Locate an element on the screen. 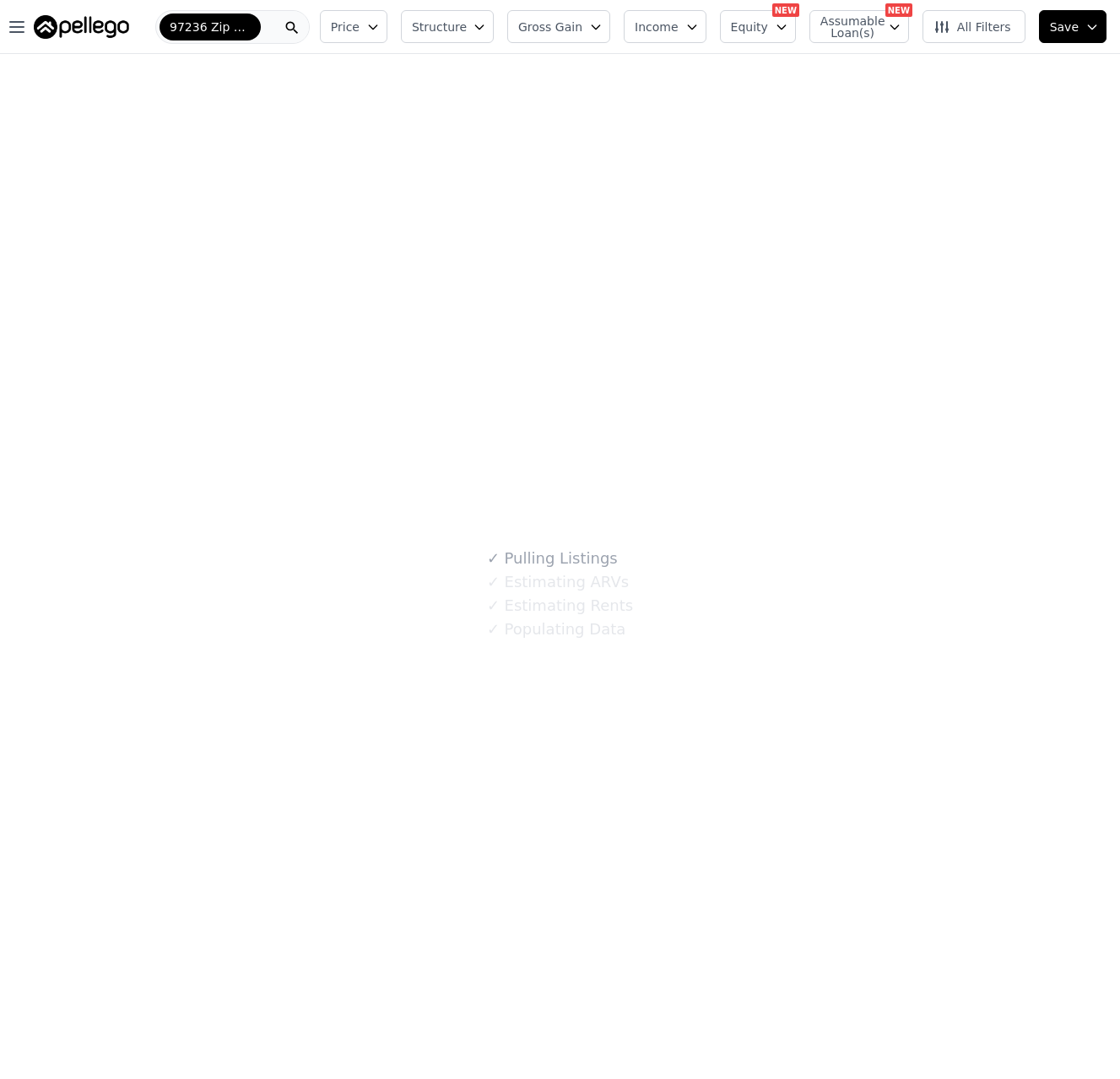 The image size is (1120, 1079). button: All Filters is located at coordinates (973, 26).